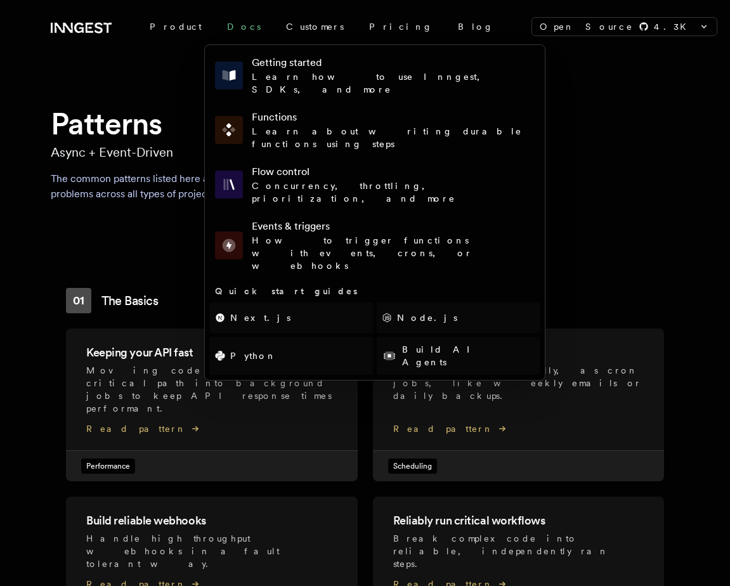 Image resolution: width=730 pixels, height=586 pixels. Describe the element at coordinates (176, 27) in the screenshot. I see `div: Product` at that location.